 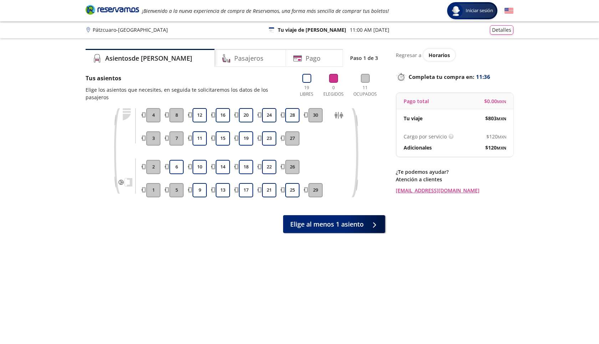 What do you see at coordinates (316, 190) in the screenshot?
I see `button: 29` at bounding box center [316, 190].